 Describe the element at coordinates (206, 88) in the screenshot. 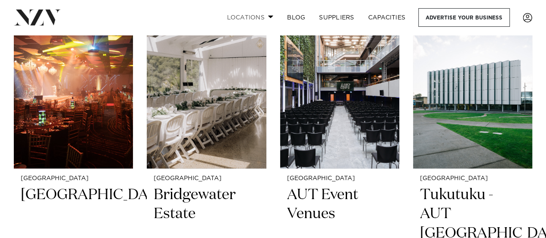

I see `img: Wedding ceremony at Bridgewater Estate` at that location.